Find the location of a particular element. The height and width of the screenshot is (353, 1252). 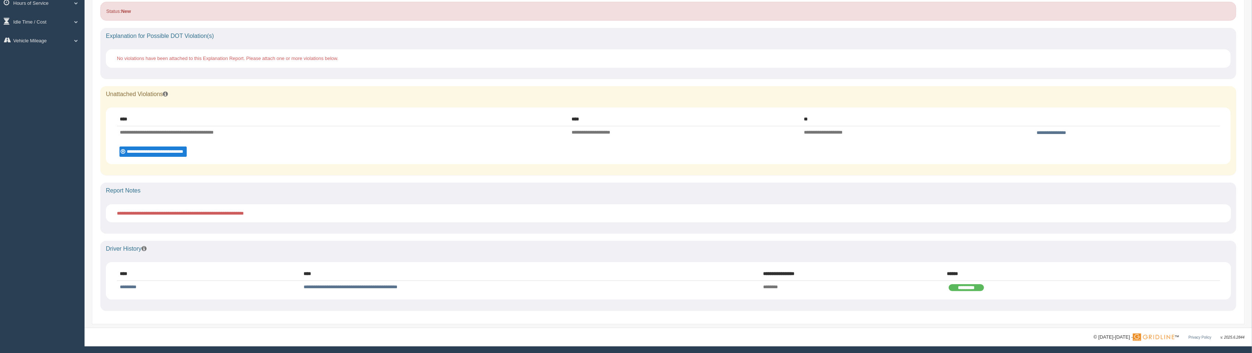

div: Driver History is located at coordinates (668, 249).